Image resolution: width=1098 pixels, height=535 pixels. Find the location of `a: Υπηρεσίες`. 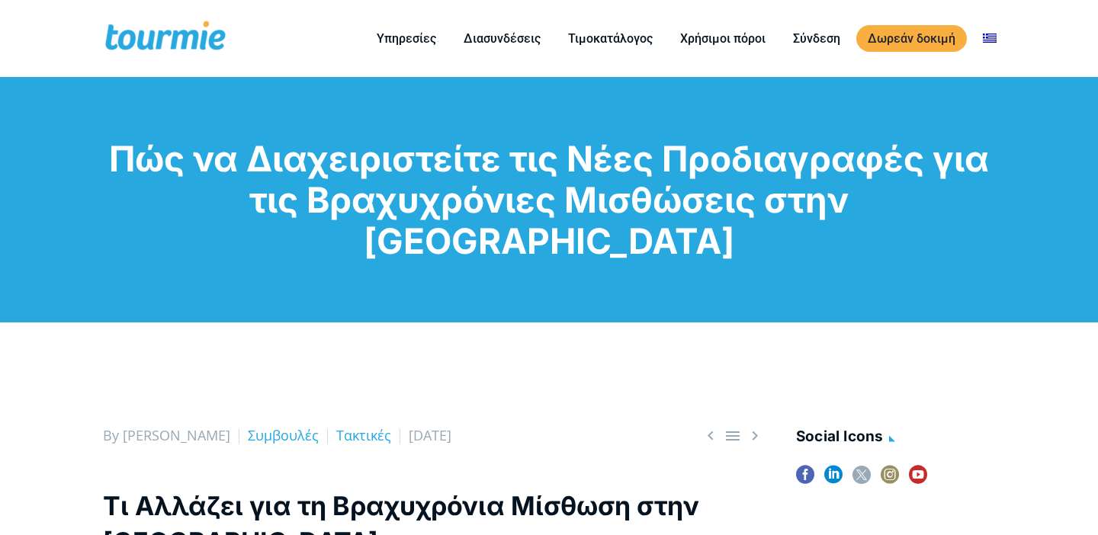

a: Υπηρεσίες is located at coordinates (407, 38).